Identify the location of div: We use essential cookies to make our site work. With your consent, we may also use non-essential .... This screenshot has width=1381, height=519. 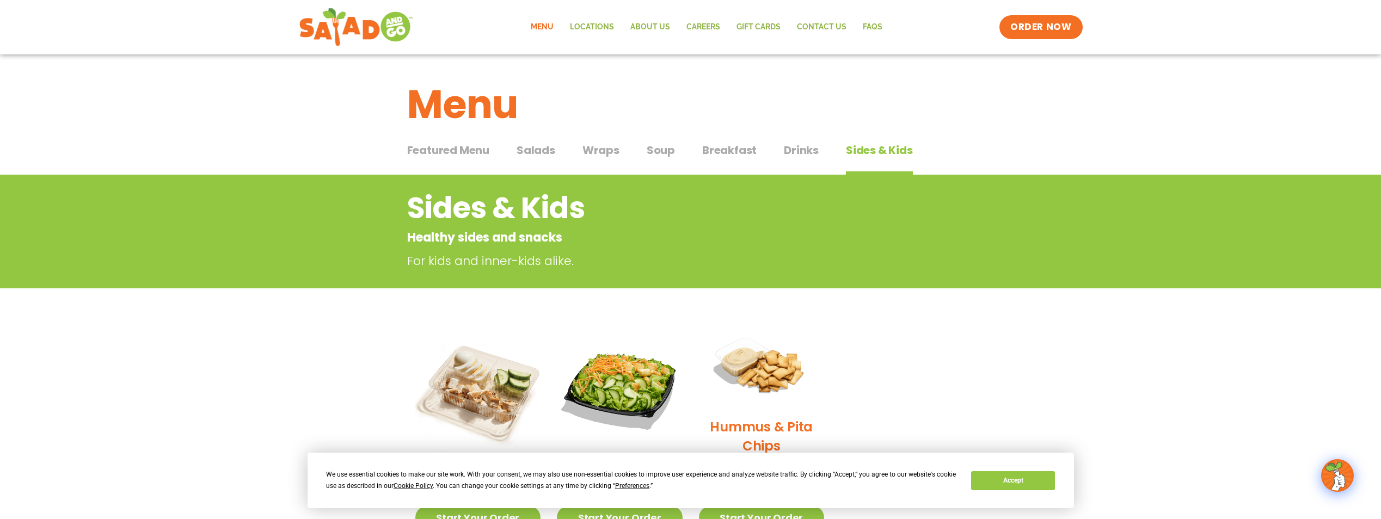
(642, 481).